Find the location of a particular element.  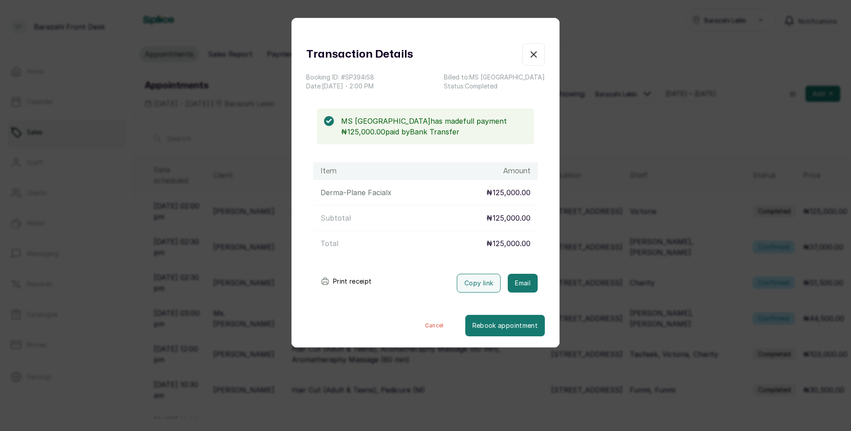

p: ₦125,000.00 paid by Bank Transfer is located at coordinates (434, 132).